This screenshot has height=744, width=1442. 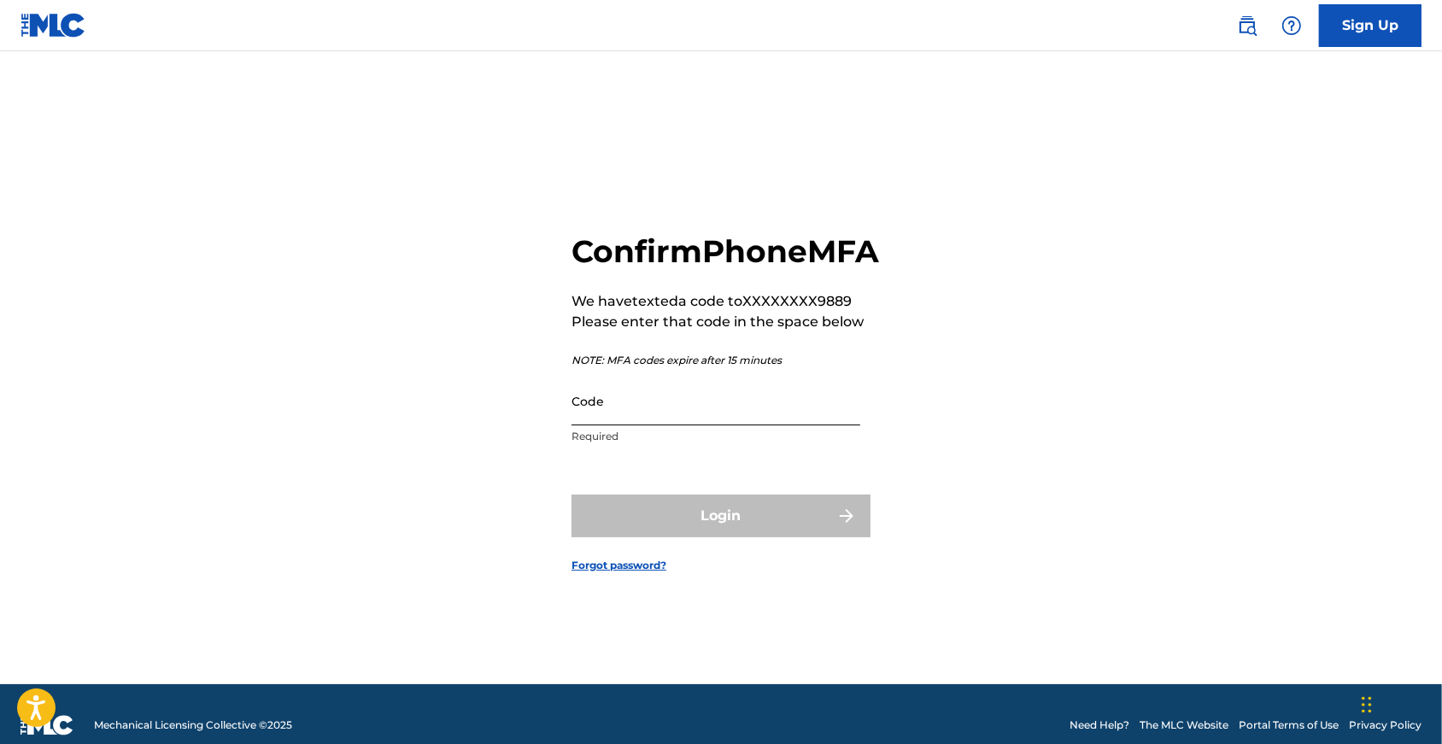 What do you see at coordinates (1292, 26) in the screenshot?
I see `div: Help` at bounding box center [1292, 26].